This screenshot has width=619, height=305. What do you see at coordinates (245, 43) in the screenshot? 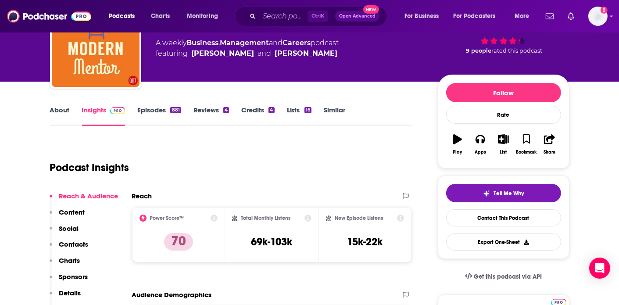
I see `a: Management` at bounding box center [245, 43].